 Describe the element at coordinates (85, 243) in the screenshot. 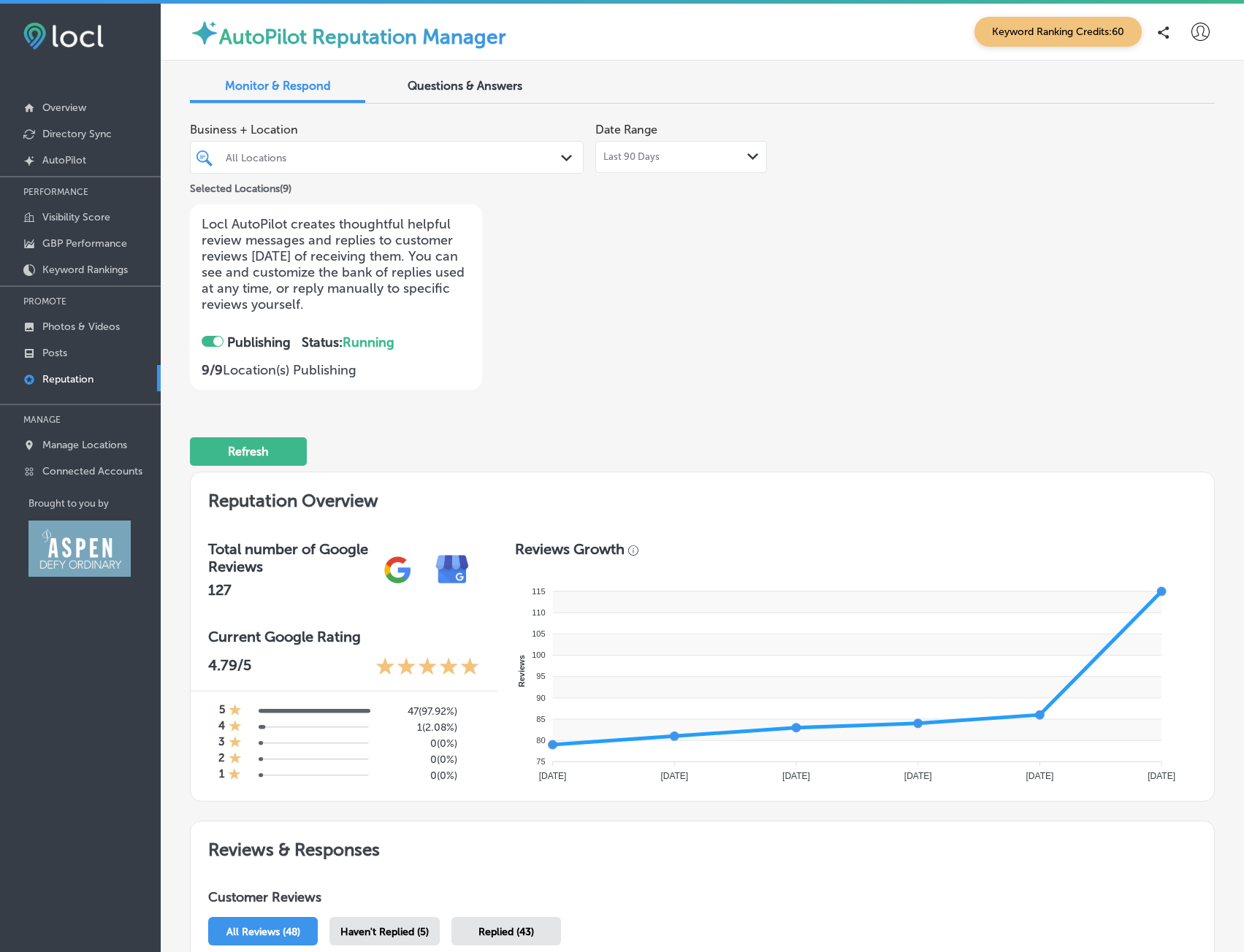

I see `p: GBP Performance` at that location.